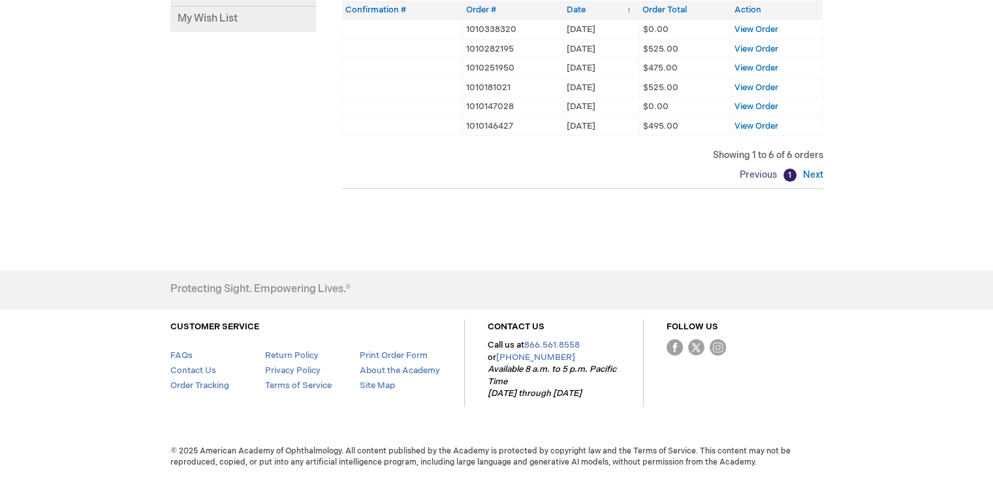 This screenshot has width=993, height=477. What do you see at coordinates (402, 10) in the screenshot?
I see `th: Confirmation #: activate to sort column ascending` at bounding box center [402, 10].